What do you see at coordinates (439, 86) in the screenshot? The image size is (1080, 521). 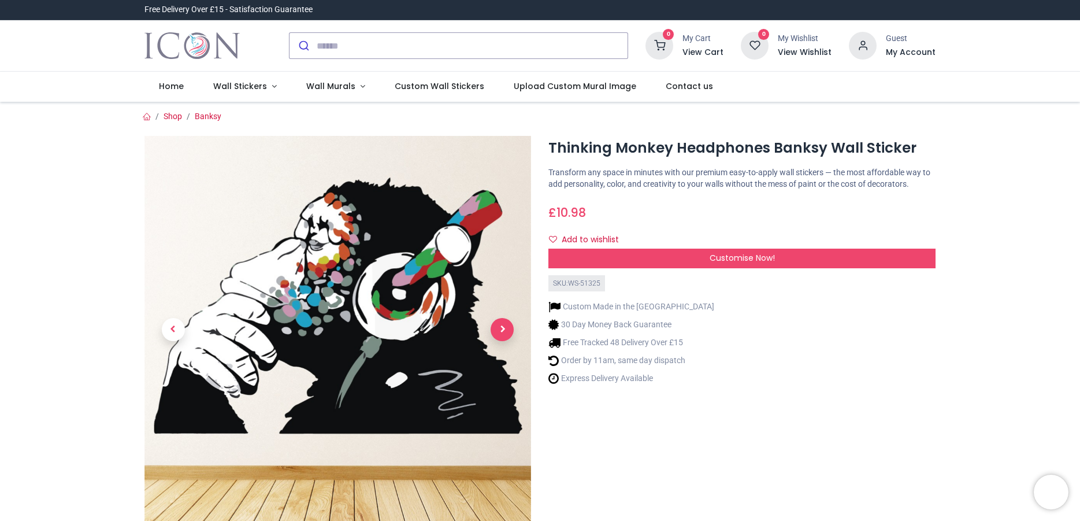 I see `span: Custom Wall Stickers` at bounding box center [439, 86].